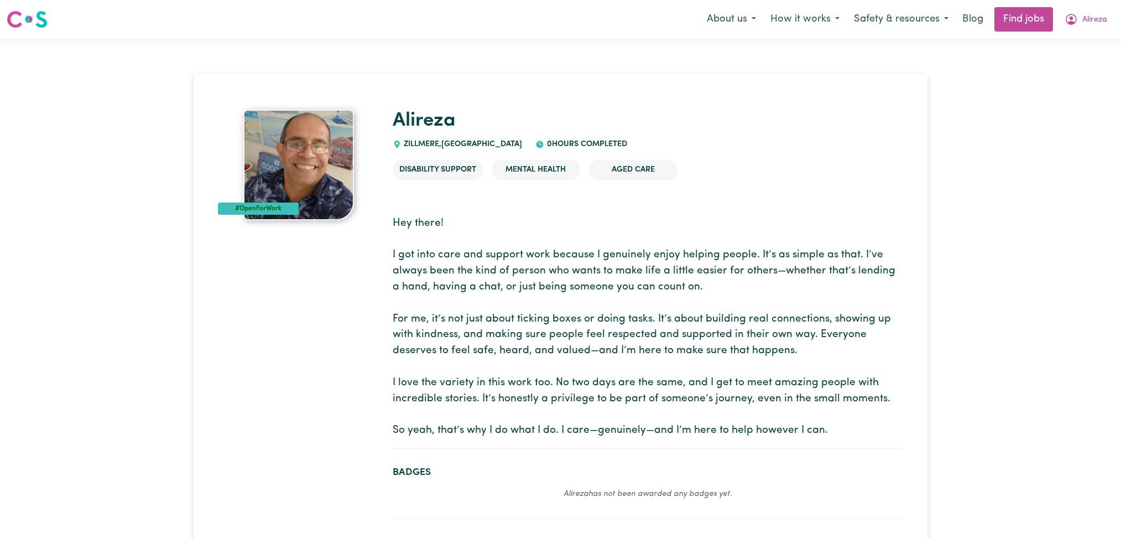 This screenshot has width=1121, height=538. Describe the element at coordinates (27, 19) in the screenshot. I see `img: Careseekers logo` at that location.